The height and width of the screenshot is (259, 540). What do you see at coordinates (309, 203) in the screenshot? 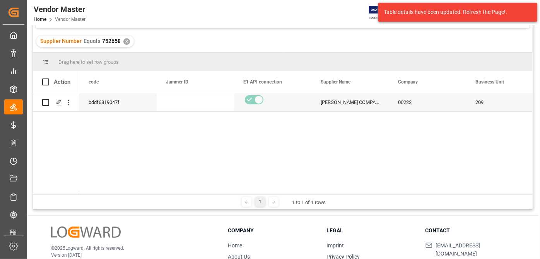
I see `div: 1 to 1 of 1 rows` at bounding box center [309, 203].